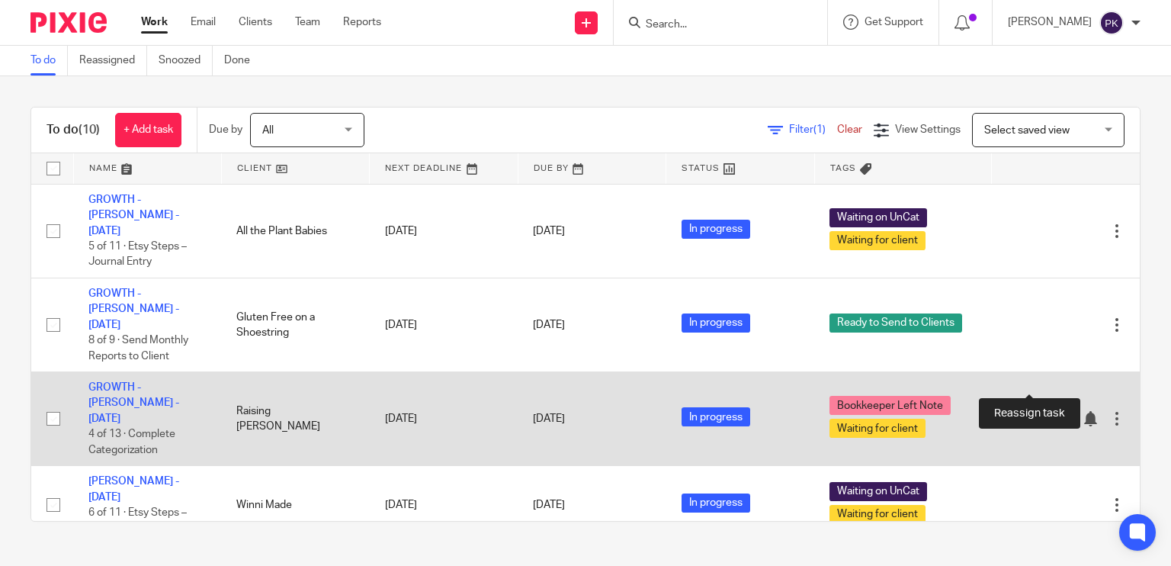  What do you see at coordinates (73, 130) in the screenshot?
I see `h1: To do` at bounding box center [73, 130].